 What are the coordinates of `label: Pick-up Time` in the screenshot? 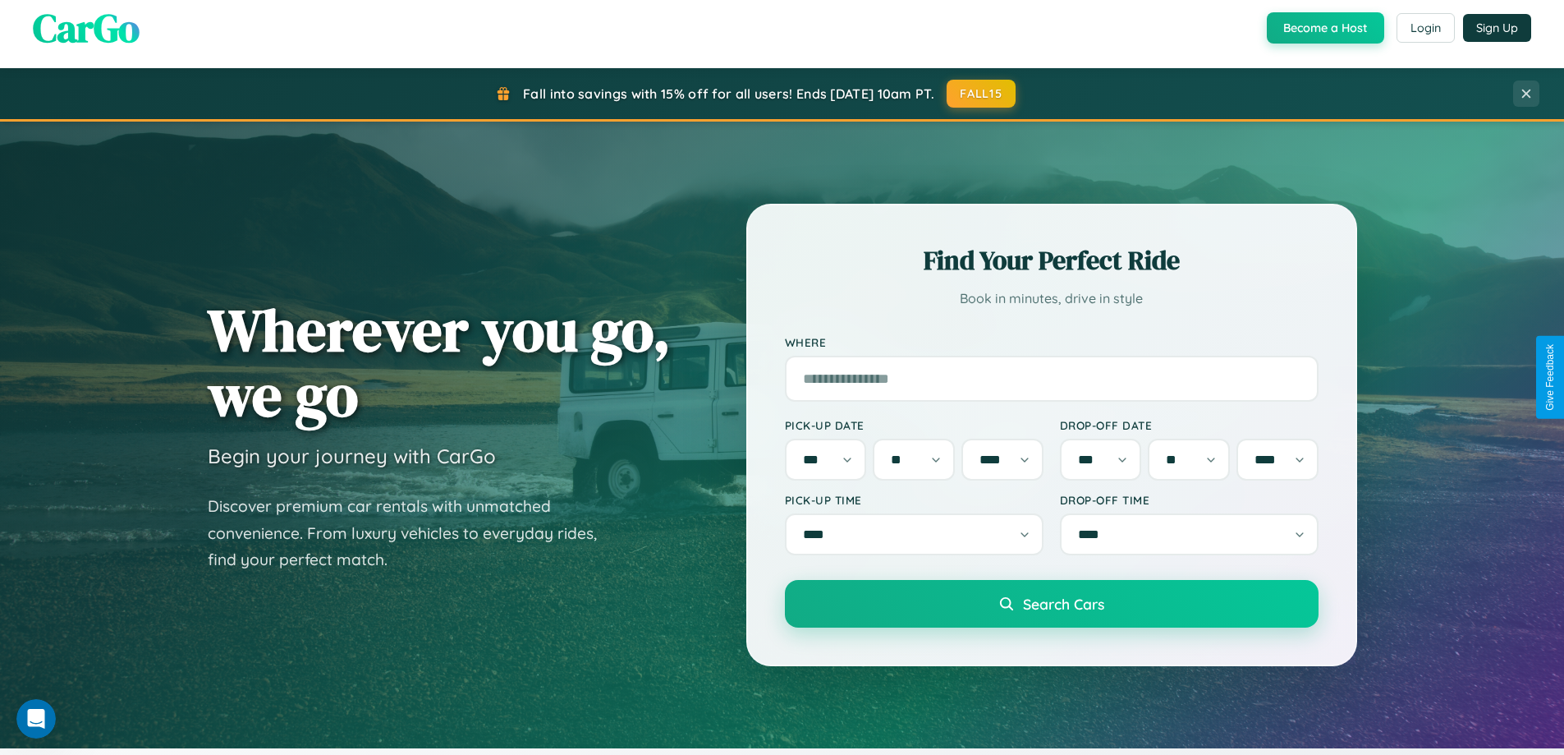 It's located at (914, 499).